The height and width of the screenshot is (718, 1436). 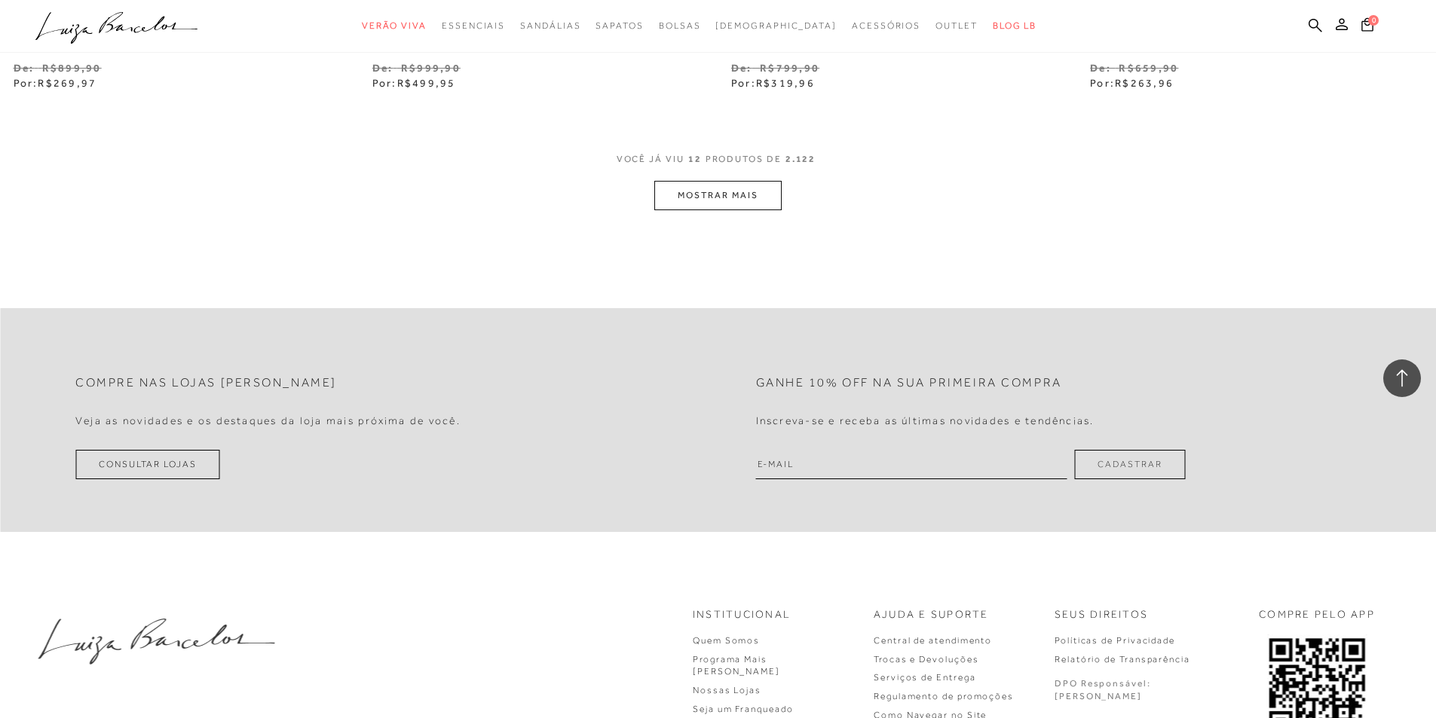 I want to click on input: E-mail, so click(x=911, y=464).